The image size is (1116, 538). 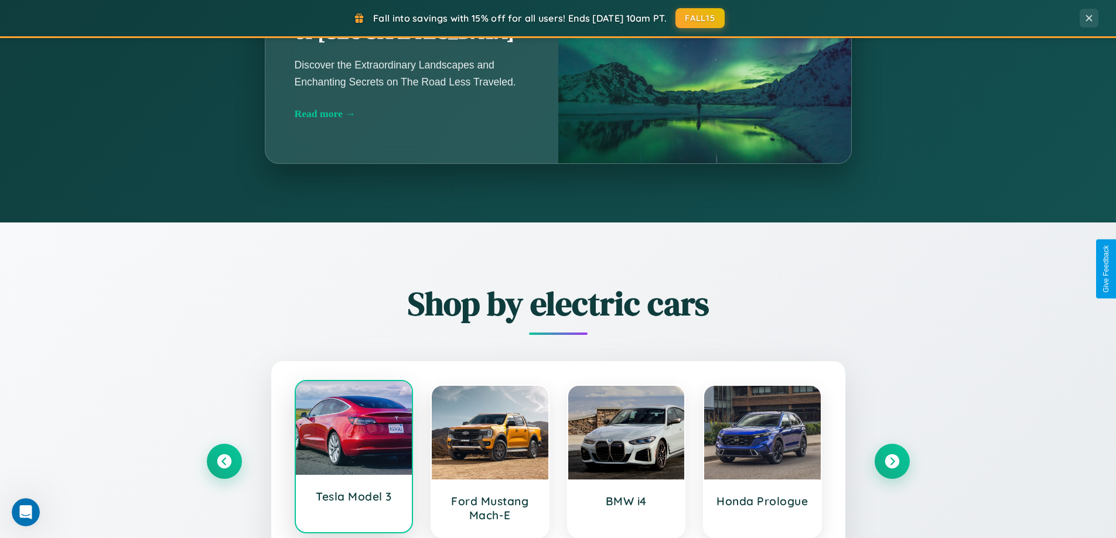 What do you see at coordinates (490, 508) in the screenshot?
I see `h3: Ford Mustang Mach-E` at bounding box center [490, 508].